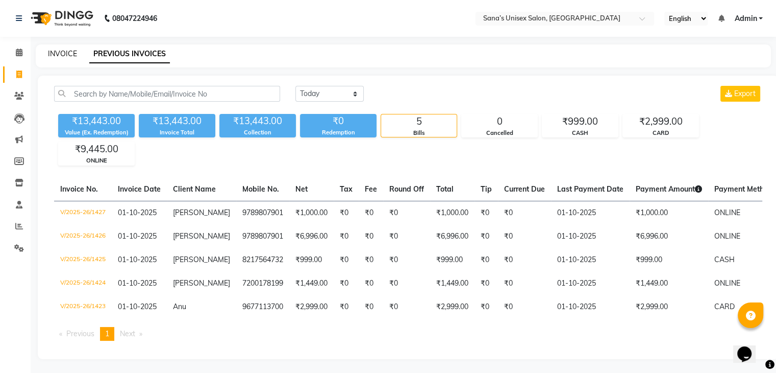 Image resolution: width=776 pixels, height=373 pixels. What do you see at coordinates (590, 189) in the screenshot?
I see `span: Last Payment Date` at bounding box center [590, 189].